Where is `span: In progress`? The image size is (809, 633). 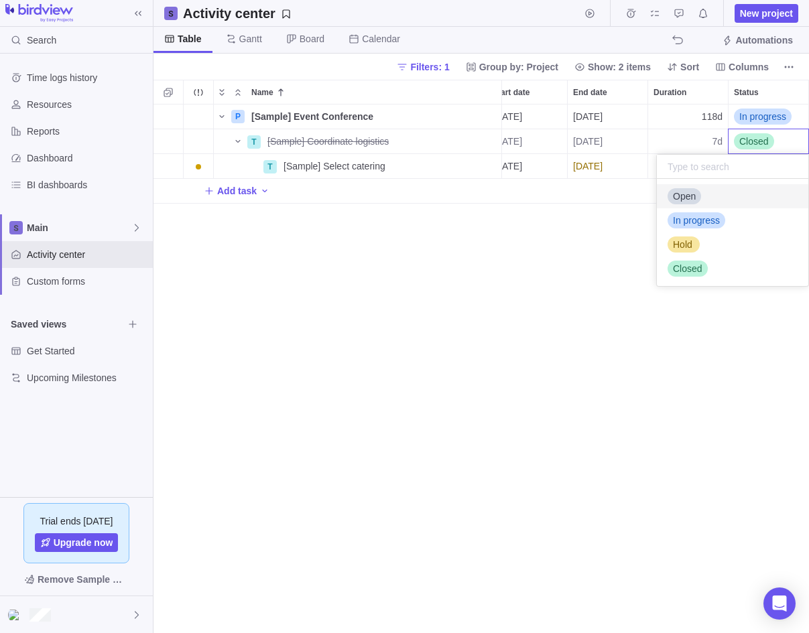 span: In progress is located at coordinates (696, 221).